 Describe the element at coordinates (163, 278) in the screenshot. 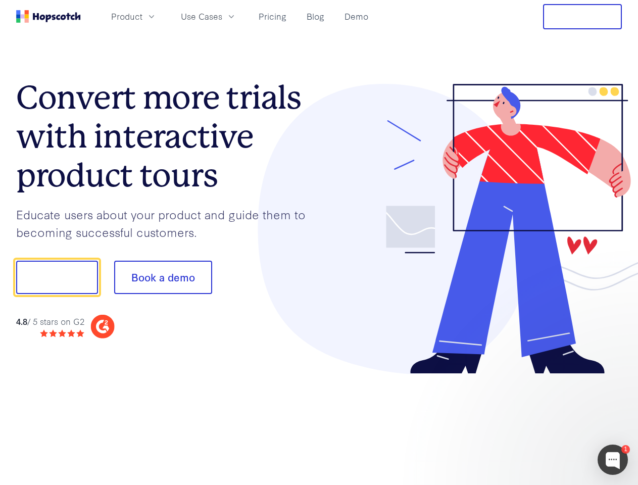

I see `a: Book a demo` at that location.